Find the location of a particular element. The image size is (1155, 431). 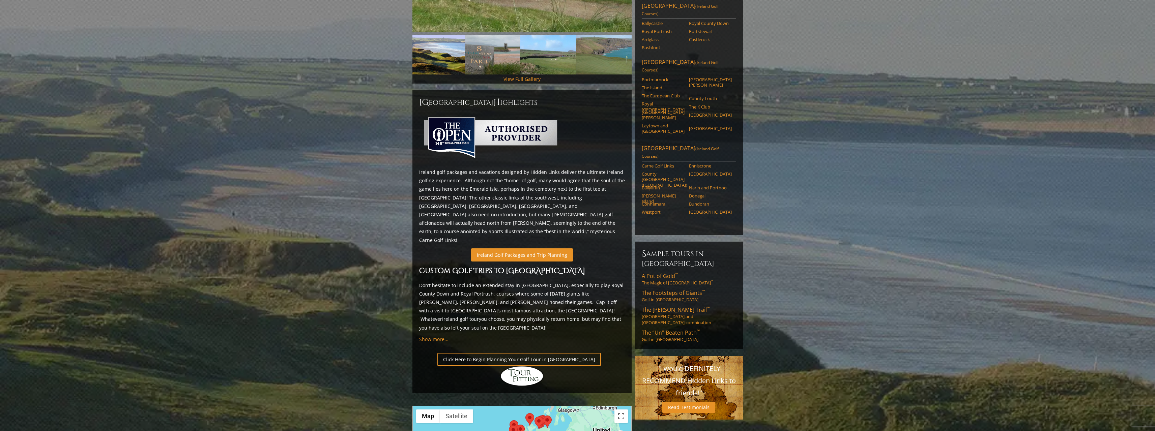

p: Ireland golf packages and vacations designed by Hidden Links deliver the ultimate Ireland golfing... is located at coordinates (522, 206).